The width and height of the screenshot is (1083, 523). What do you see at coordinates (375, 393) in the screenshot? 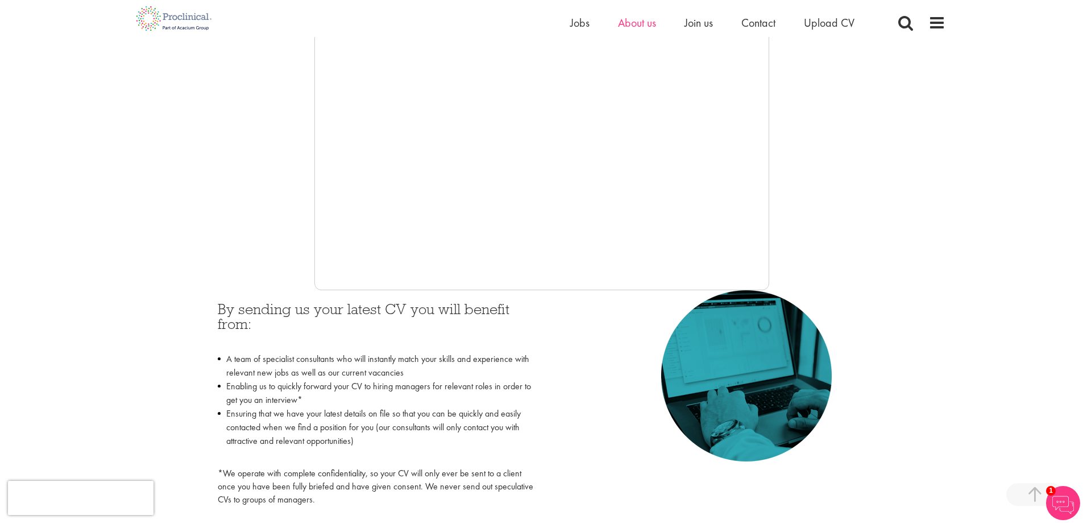
I see `li: Enabling us to quickly forward your CV to hiring managers for relevant roles in order to get you ...` at bounding box center [375, 393].